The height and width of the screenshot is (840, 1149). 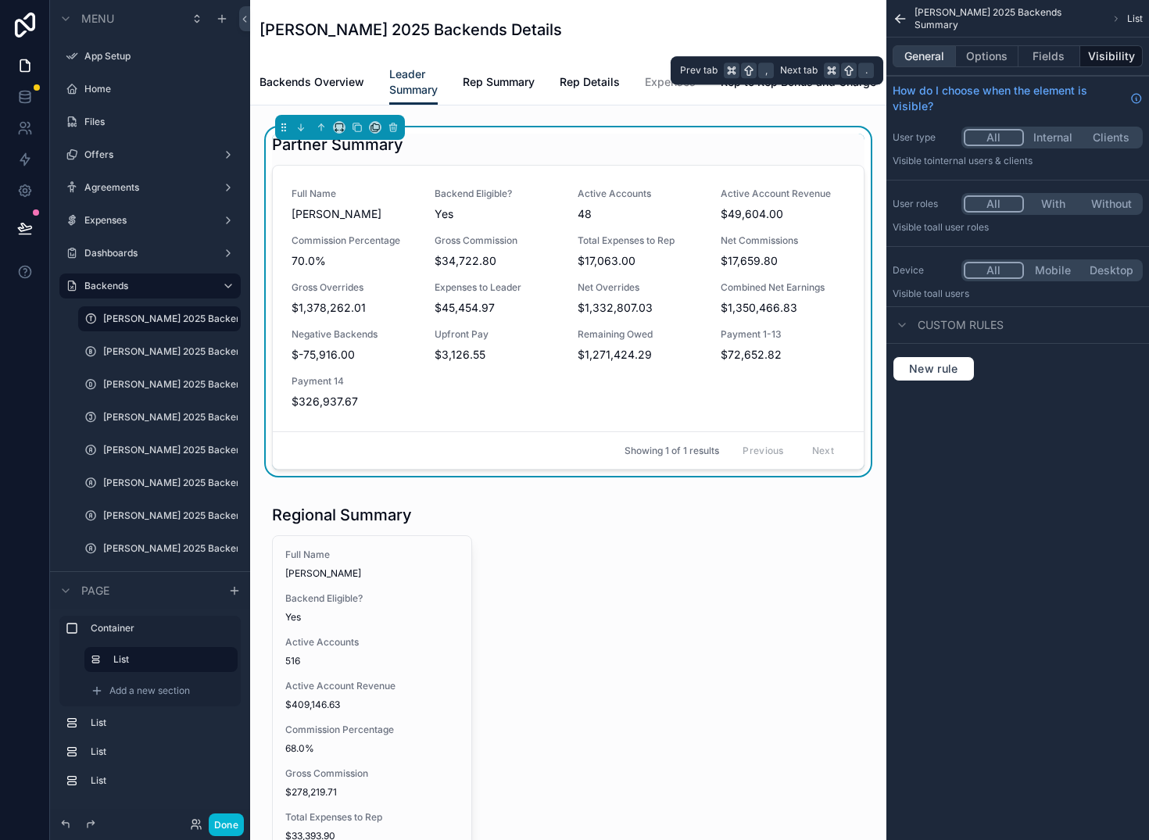 I want to click on span: Net Commissions, so click(x=782, y=241).